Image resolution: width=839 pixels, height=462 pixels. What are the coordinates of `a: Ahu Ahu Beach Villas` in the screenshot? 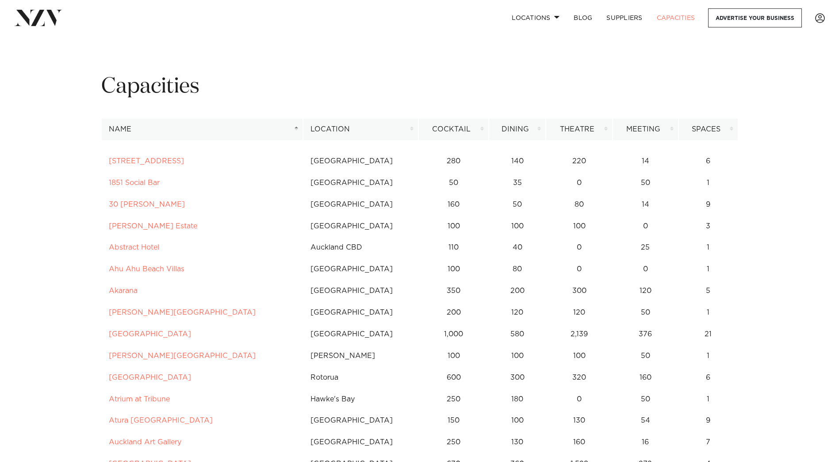 It's located at (146, 269).